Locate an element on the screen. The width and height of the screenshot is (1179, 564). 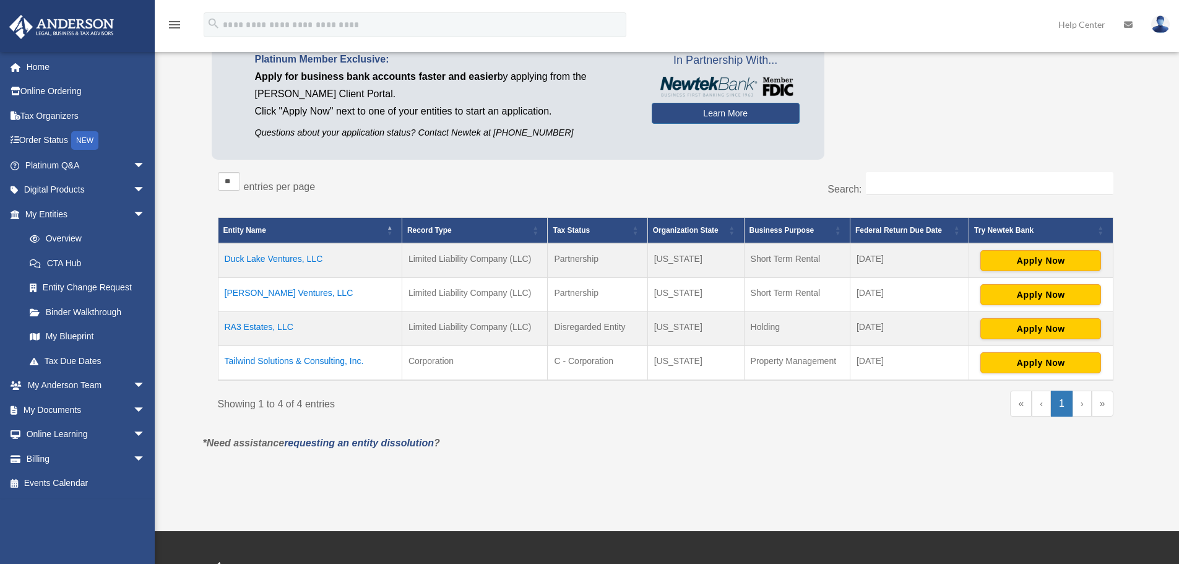
a: Tax Organizers is located at coordinates (86, 116).